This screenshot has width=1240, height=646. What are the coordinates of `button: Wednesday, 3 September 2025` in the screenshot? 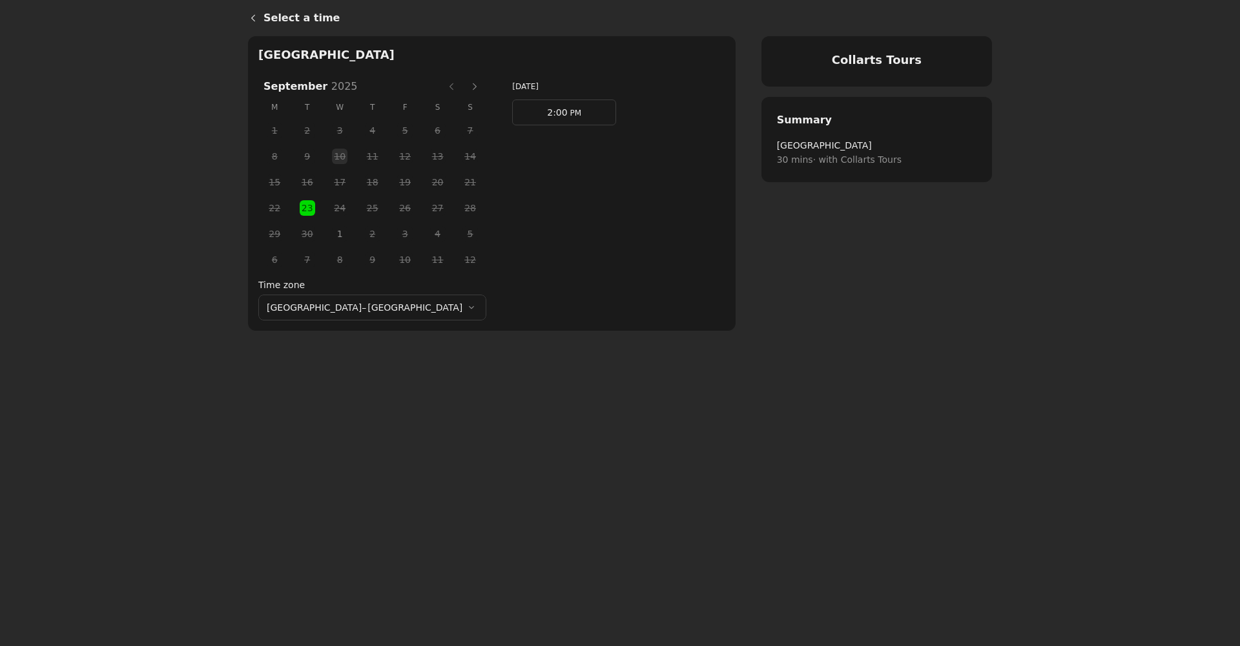 It's located at (340, 130).